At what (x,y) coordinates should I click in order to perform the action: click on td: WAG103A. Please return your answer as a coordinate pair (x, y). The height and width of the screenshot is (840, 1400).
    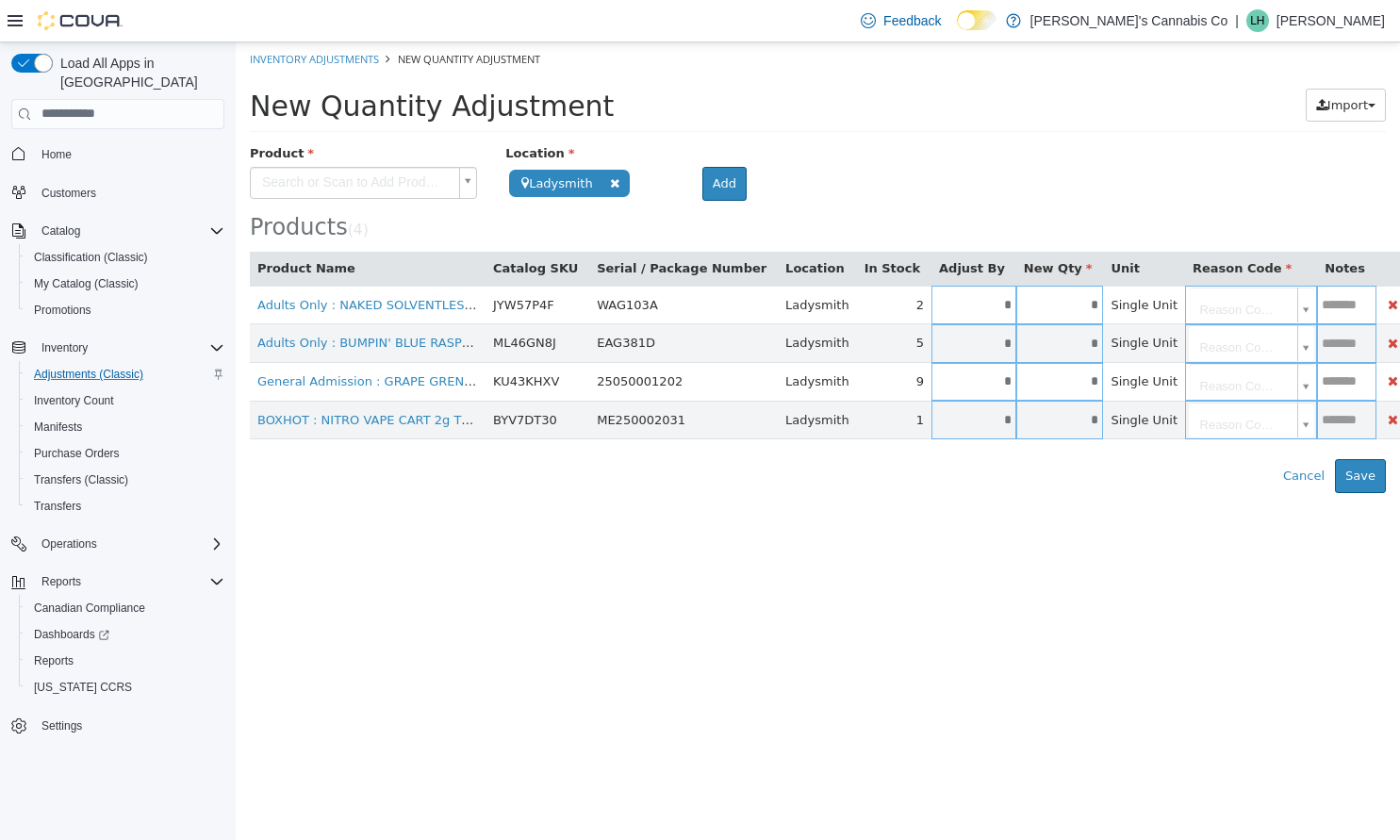
    Looking at the image, I should click on (448, 262).